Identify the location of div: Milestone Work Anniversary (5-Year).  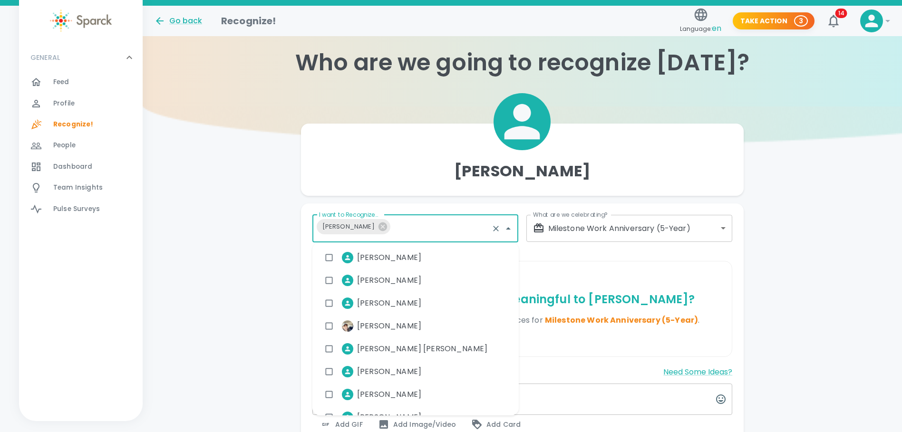
(625, 228).